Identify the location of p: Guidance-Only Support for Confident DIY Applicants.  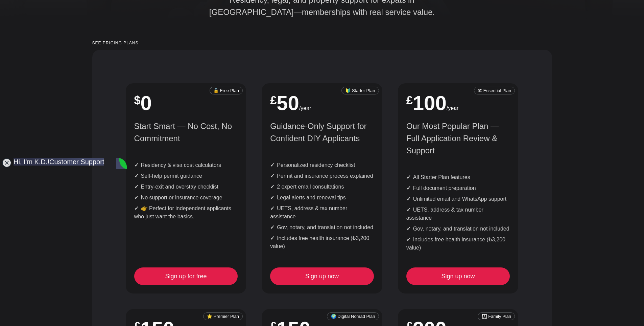
(322, 132).